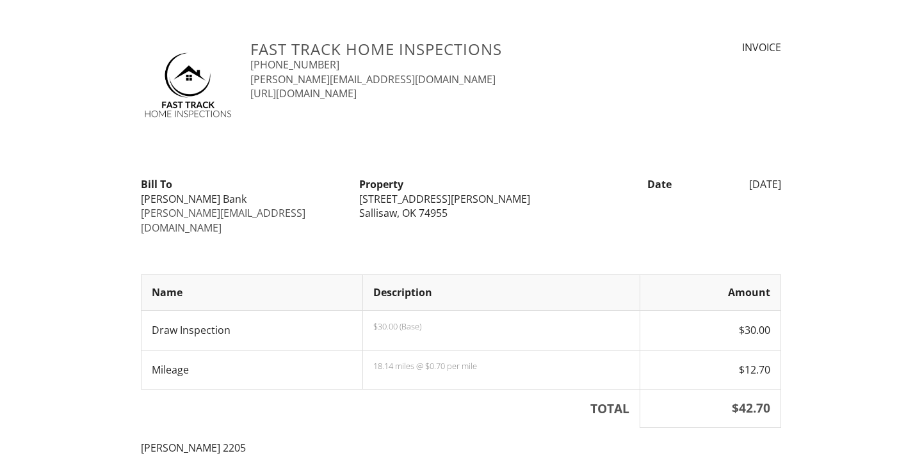  I want to click on strong: Property, so click(381, 184).